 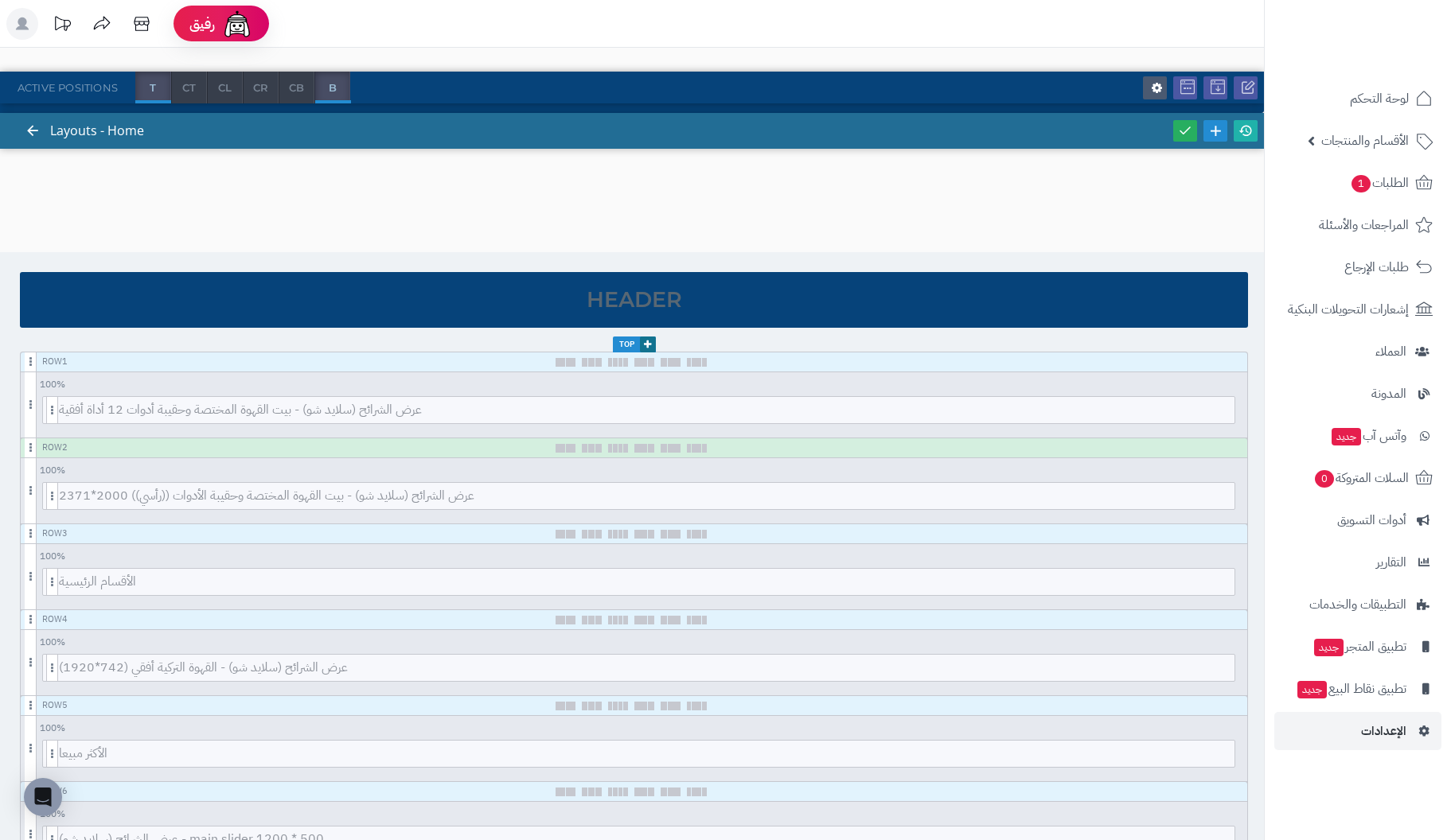 I want to click on span: CT, so click(x=189, y=88).